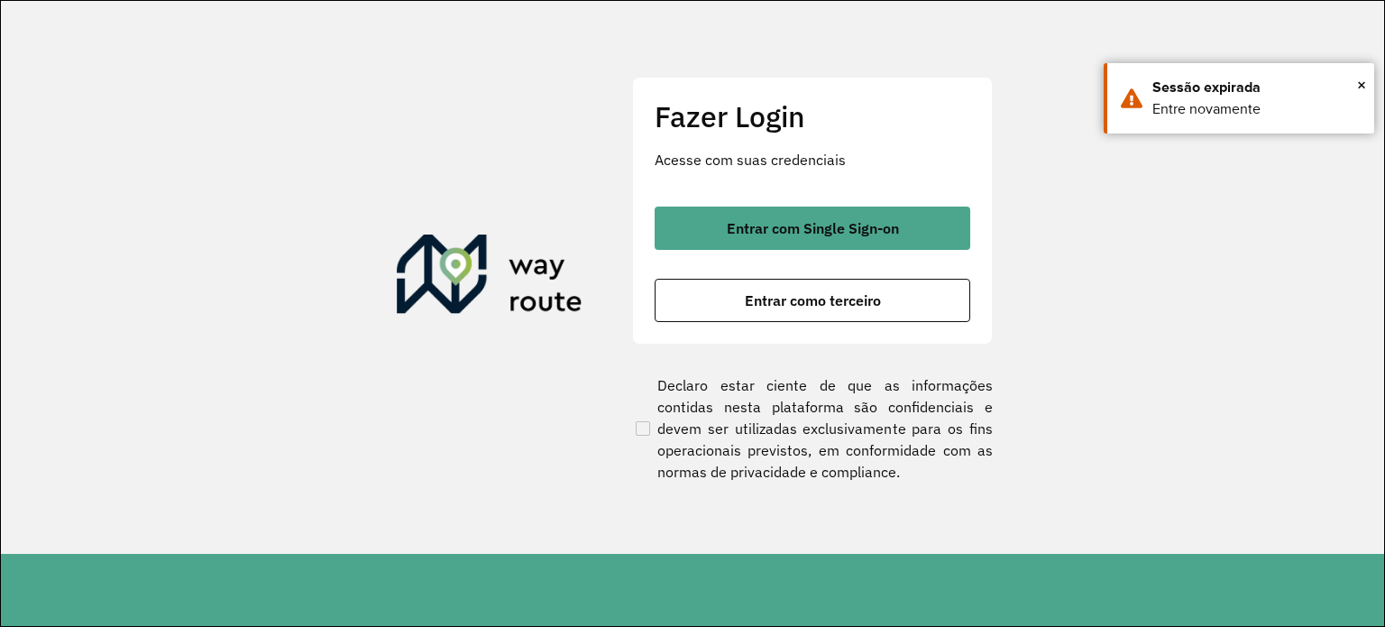 This screenshot has width=1385, height=627. I want to click on span: Entrar com Single Sign-on, so click(812, 228).